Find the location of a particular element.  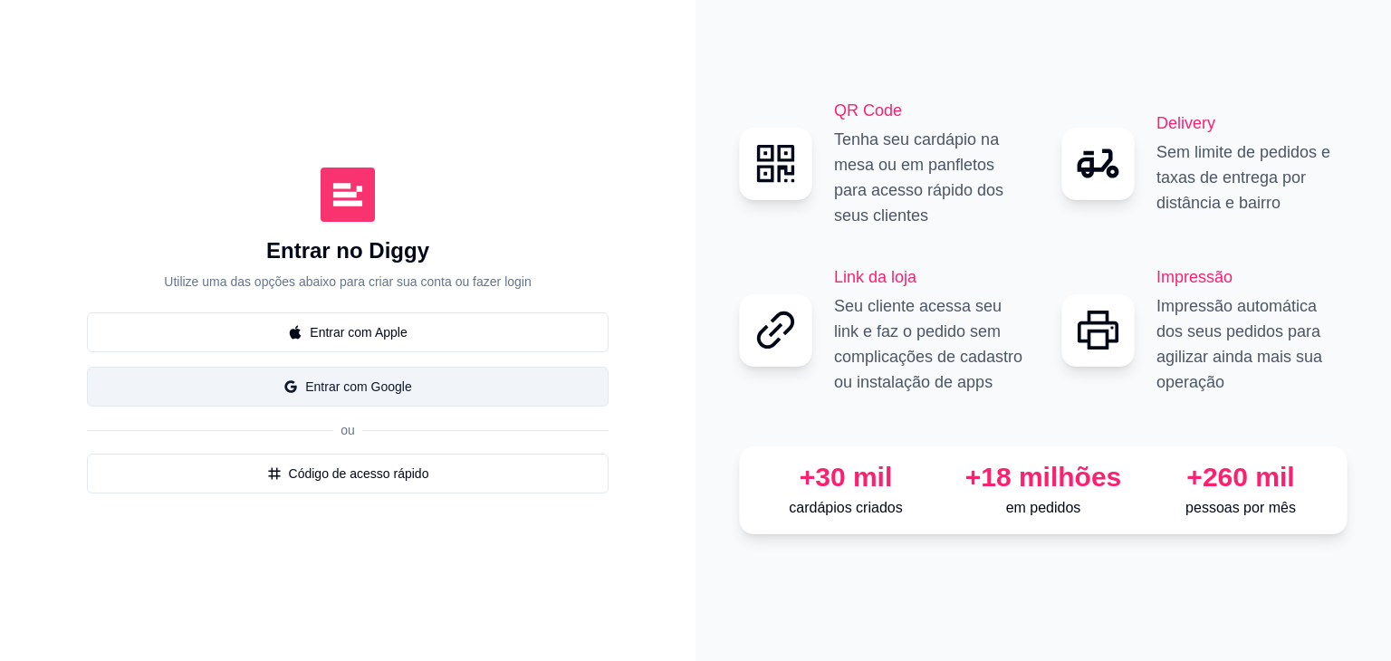

span: apple is located at coordinates (295, 332).